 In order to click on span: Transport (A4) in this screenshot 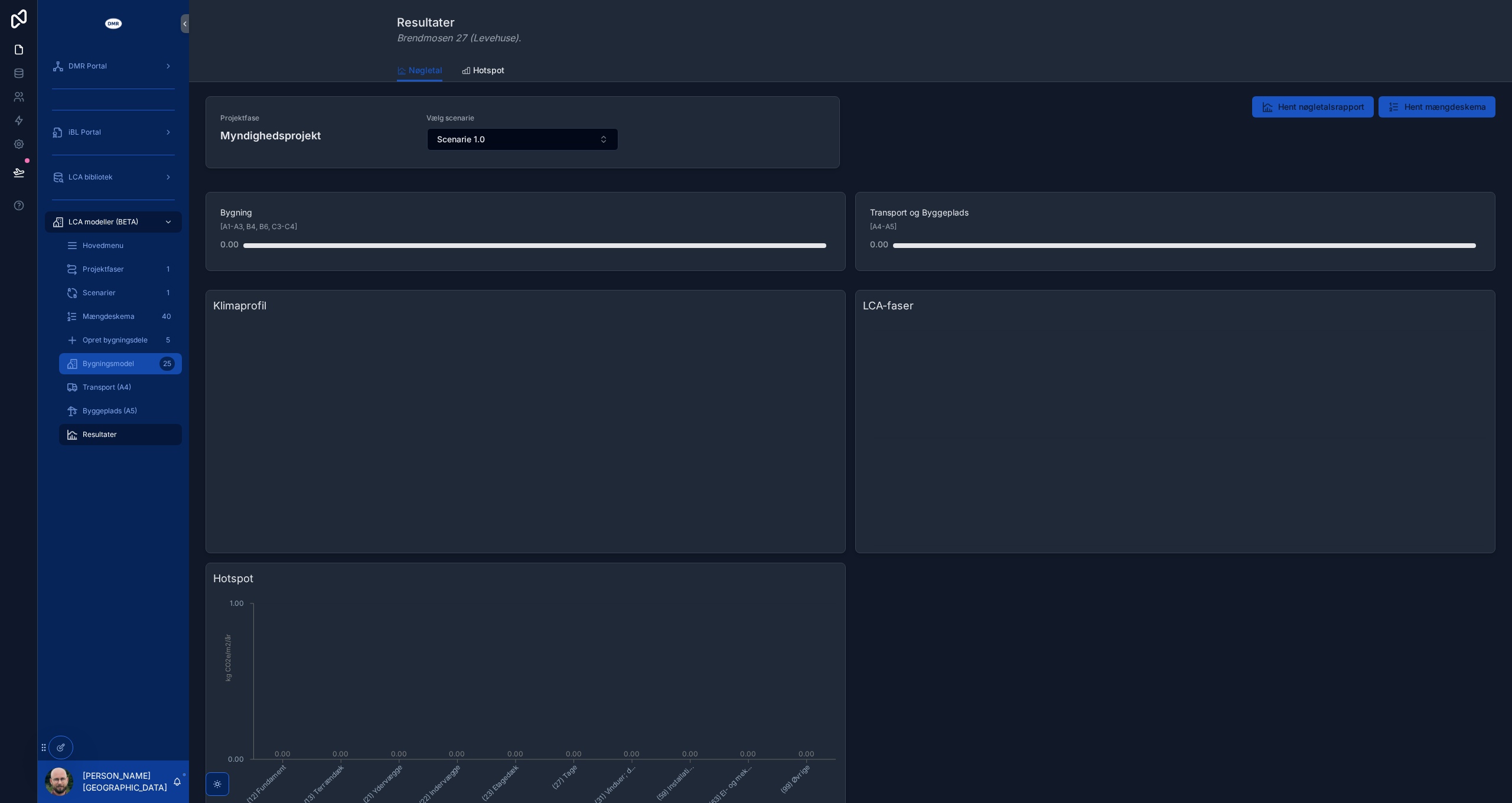, I will do `click(107, 388)`.